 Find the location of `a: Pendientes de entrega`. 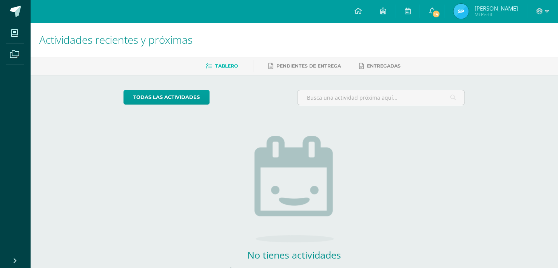

a: Pendientes de entrega is located at coordinates (304, 66).